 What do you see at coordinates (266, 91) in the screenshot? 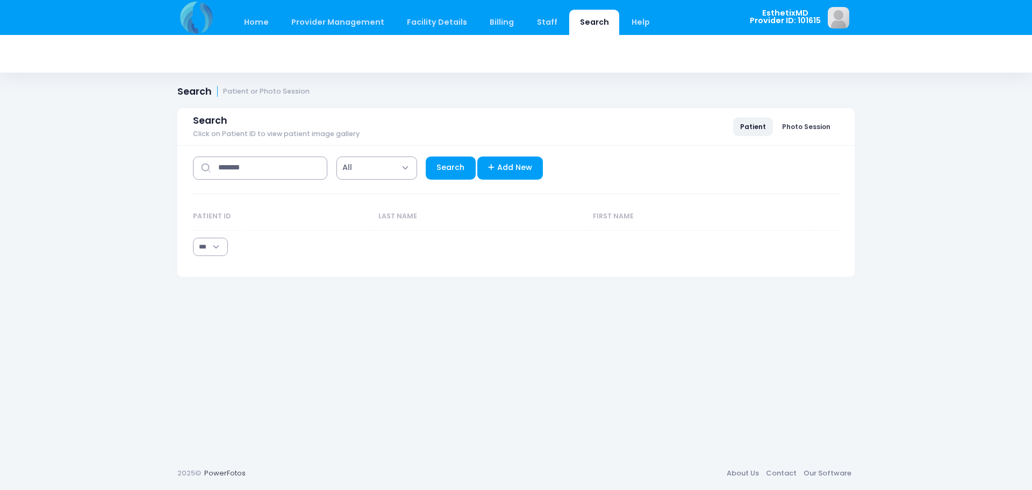
I see `small: Patient or Photo Session` at bounding box center [266, 91].